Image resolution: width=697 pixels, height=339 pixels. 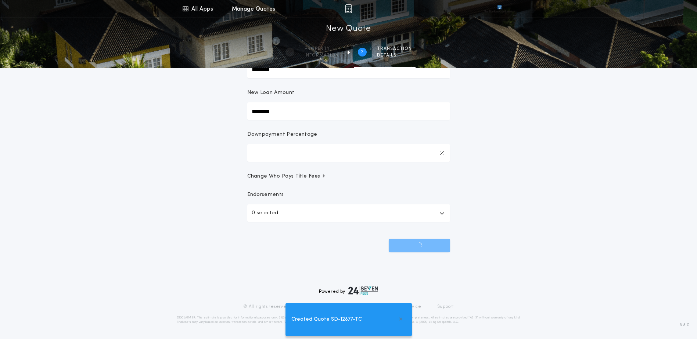 I want to click on img: vs-icon, so click(x=499, y=9).